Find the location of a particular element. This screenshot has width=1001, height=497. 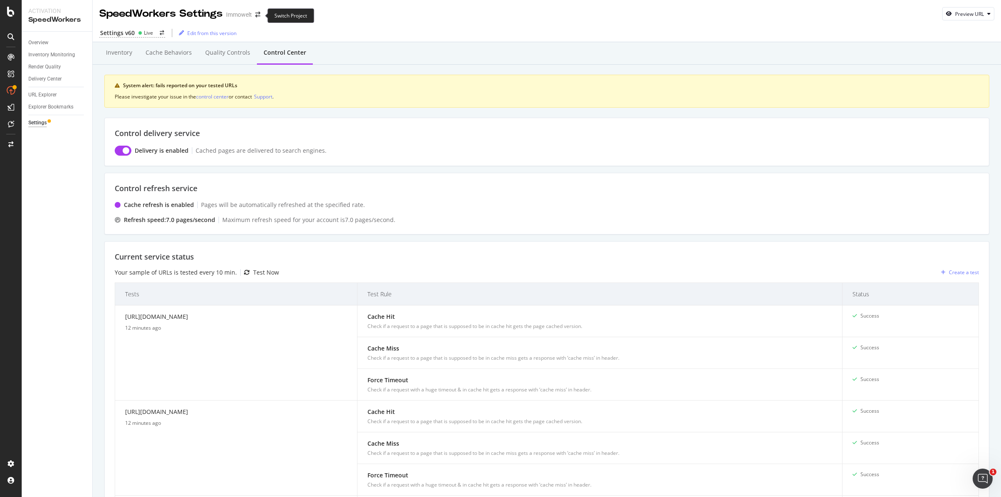

div: Cache behaviors is located at coordinates (168, 53).